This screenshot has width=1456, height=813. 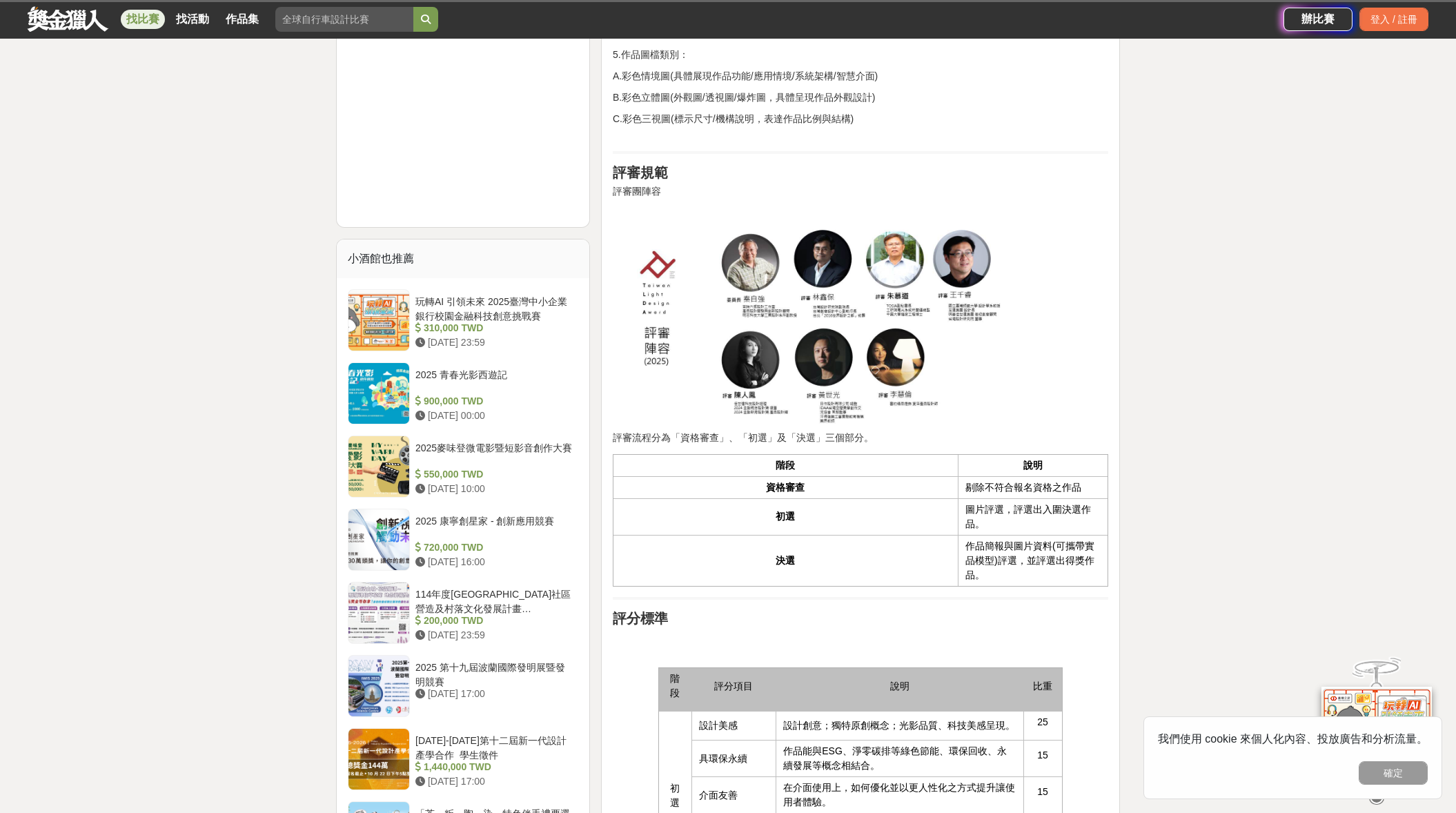 I want to click on p: C.彩色三視圖(標示尺寸/機構說明，表達作品比例與結構), so click(x=860, y=126).